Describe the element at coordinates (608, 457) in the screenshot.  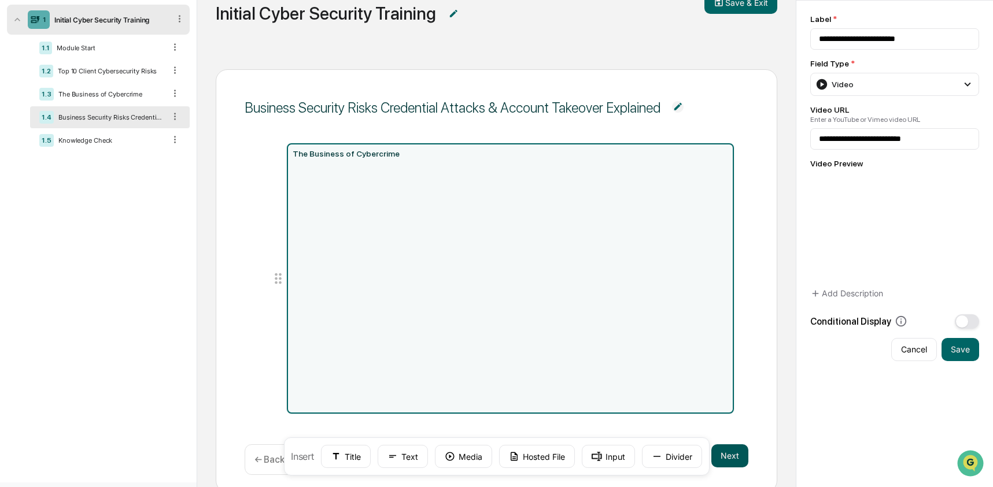
I see `button: Input` at that location.